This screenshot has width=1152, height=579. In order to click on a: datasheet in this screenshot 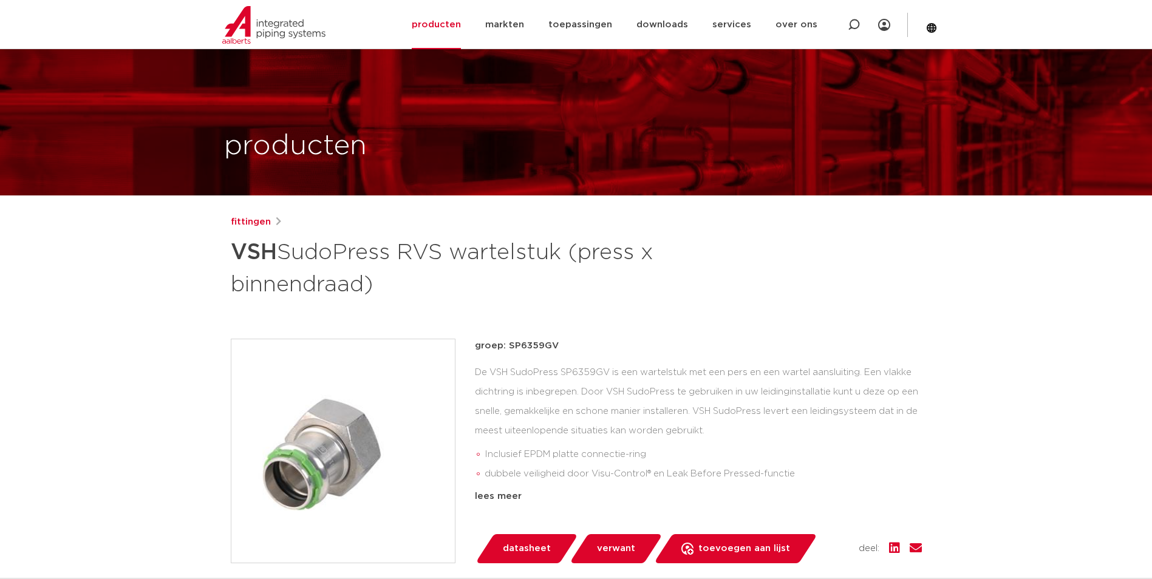, I will do `click(526, 549)`.